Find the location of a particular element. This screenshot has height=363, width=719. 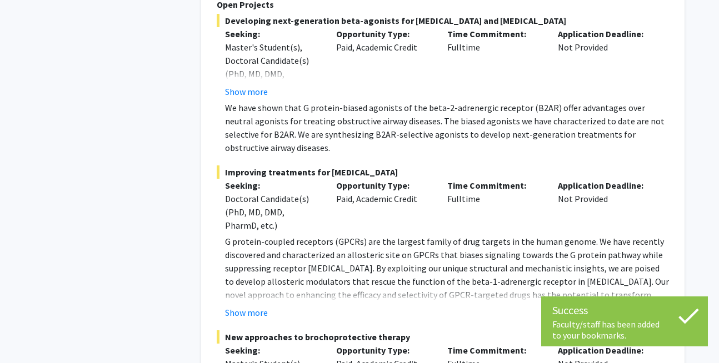

p: G protein-coupled receptors (GPCRs) are the largest family of drug targets in the human genome. W... is located at coordinates (447, 275).